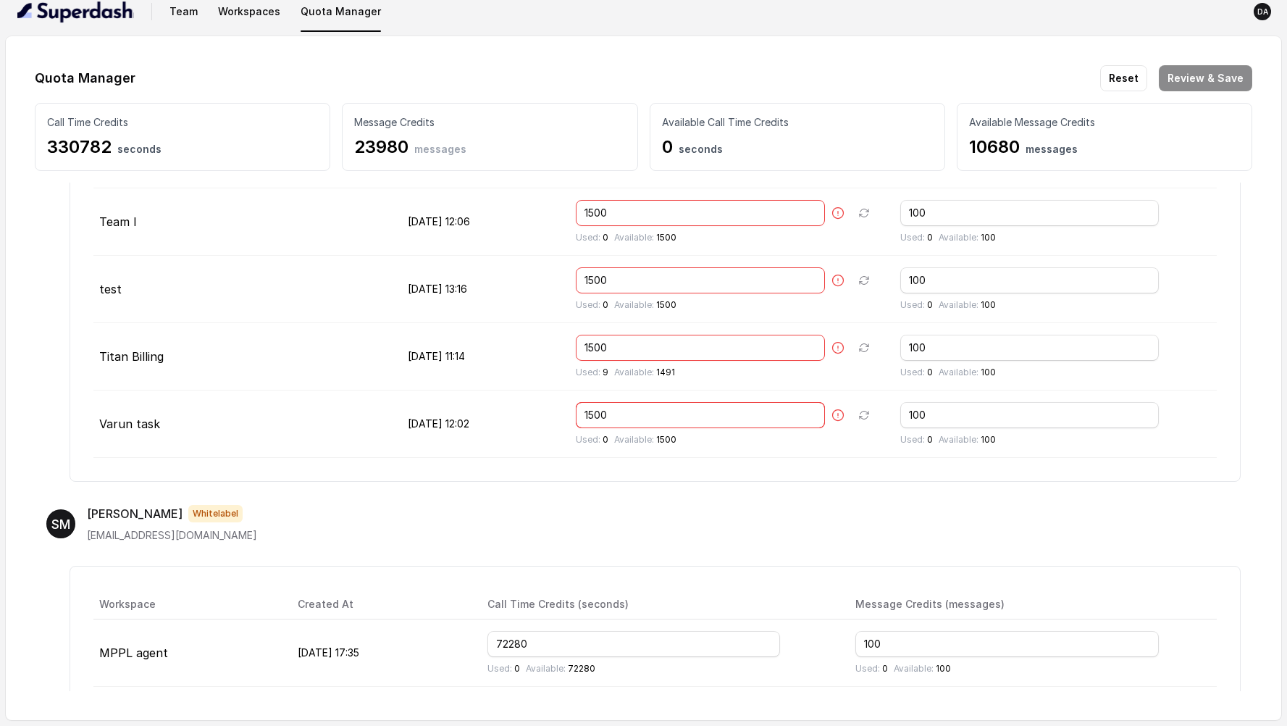  Describe the element at coordinates (187, 652) in the screenshot. I see `p: MPPL agent` at that location.